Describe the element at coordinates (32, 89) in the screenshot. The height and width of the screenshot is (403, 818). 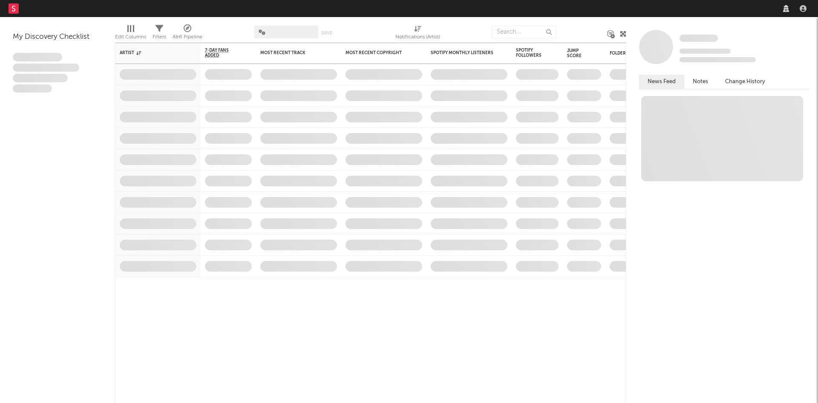
I see `span: Aliquam viverra` at that location.